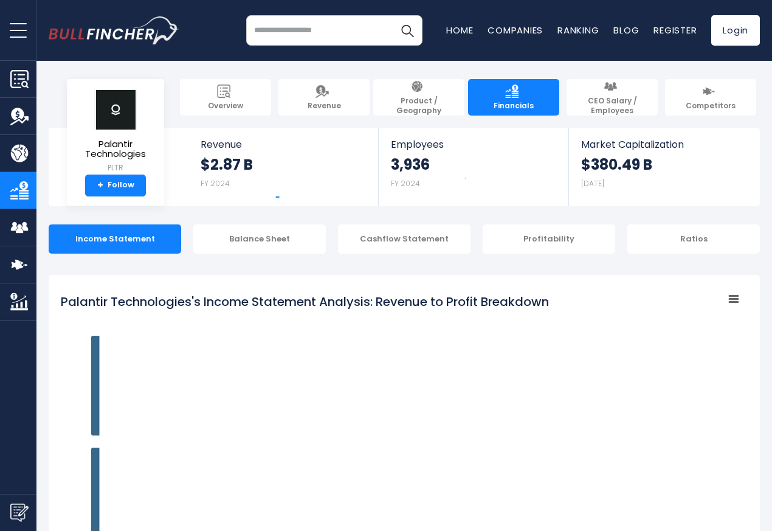 The width and height of the screenshot is (772, 531). What do you see at coordinates (283, 167) in the screenshot?
I see `a: Revenue $2.87 B FY 2024` at bounding box center [283, 167].